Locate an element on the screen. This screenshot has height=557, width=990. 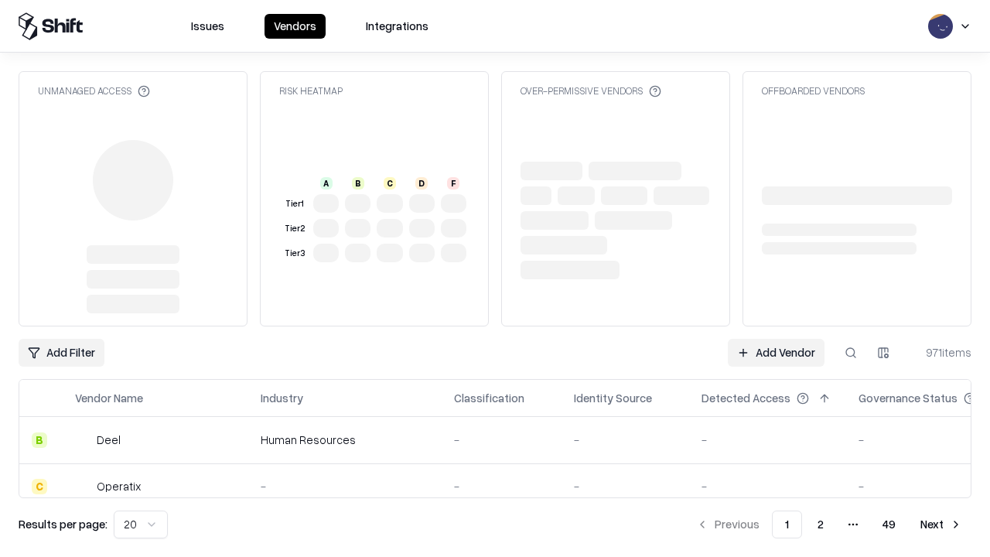
div: Operatix is located at coordinates (118, 486).